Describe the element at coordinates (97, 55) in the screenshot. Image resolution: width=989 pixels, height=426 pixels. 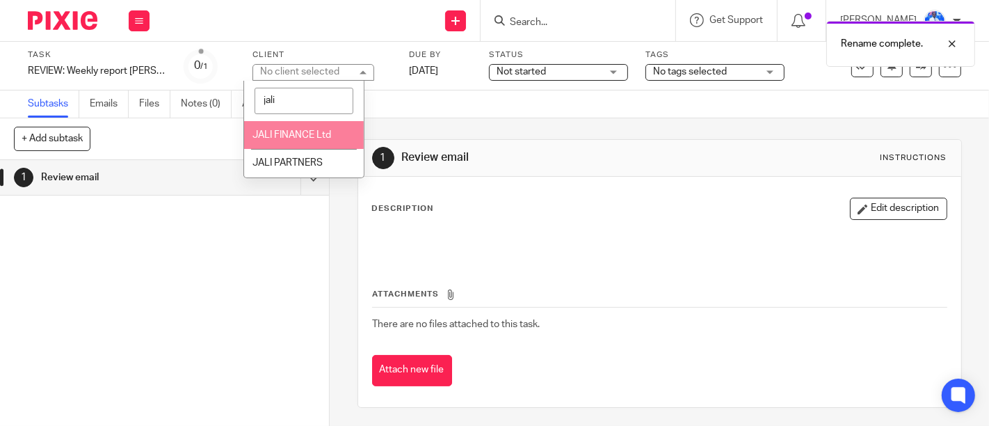
I see `label: Task` at that location.